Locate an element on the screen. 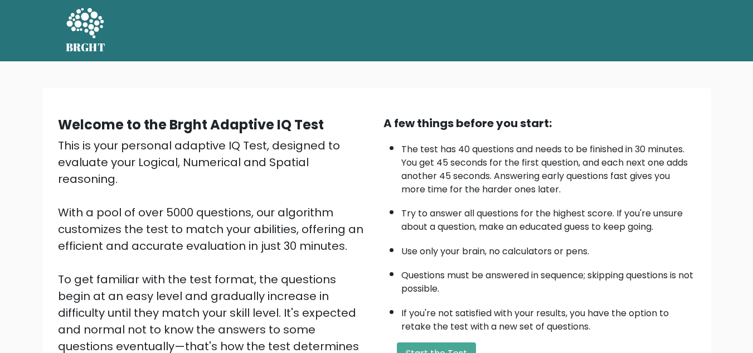 The image size is (753, 353). li: The test has 40 questions and needs to be finished in 30 minutes. You get 45 seconds for the firs... is located at coordinates (549, 167).